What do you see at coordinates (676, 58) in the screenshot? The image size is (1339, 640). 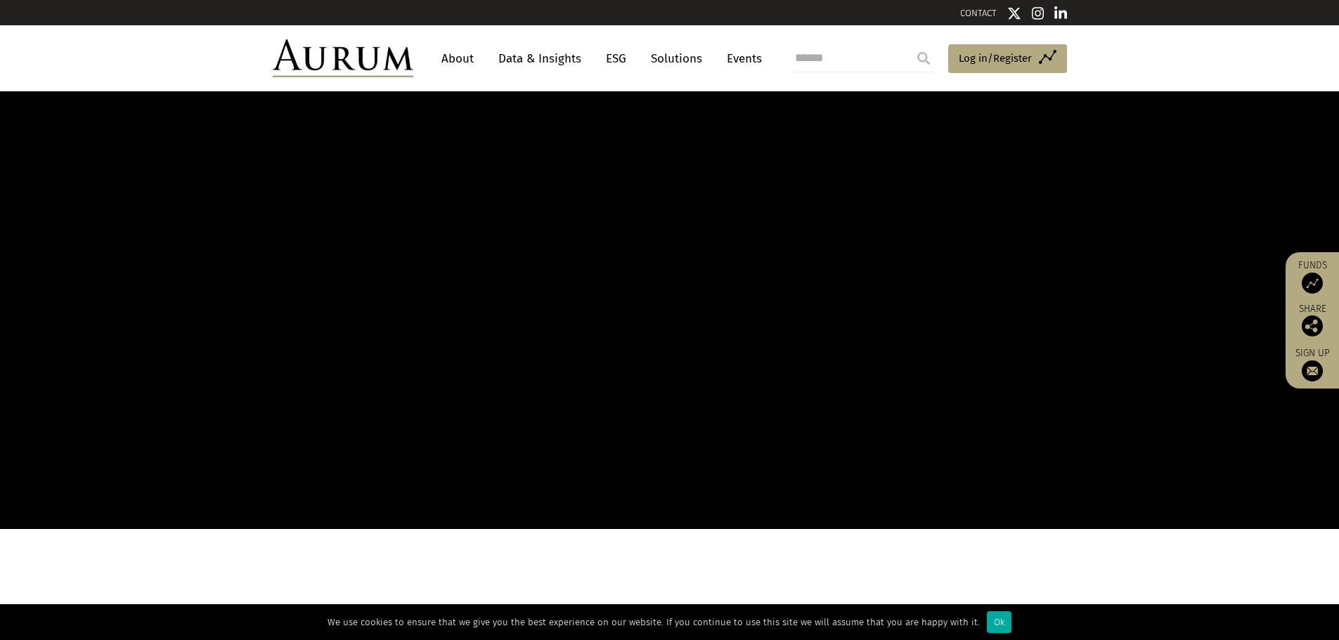 I see `a: Solutions` at bounding box center [676, 58].